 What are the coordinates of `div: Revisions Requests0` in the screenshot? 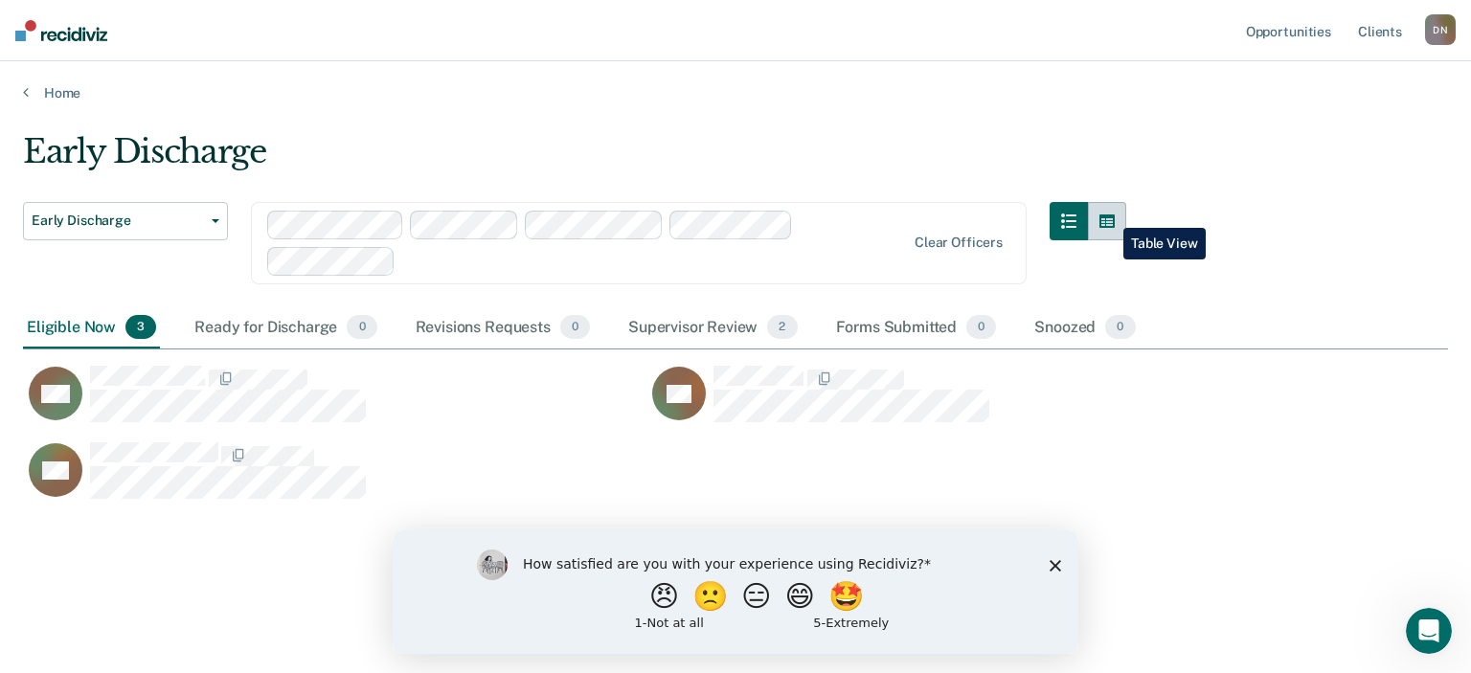 It's located at (503, 328).